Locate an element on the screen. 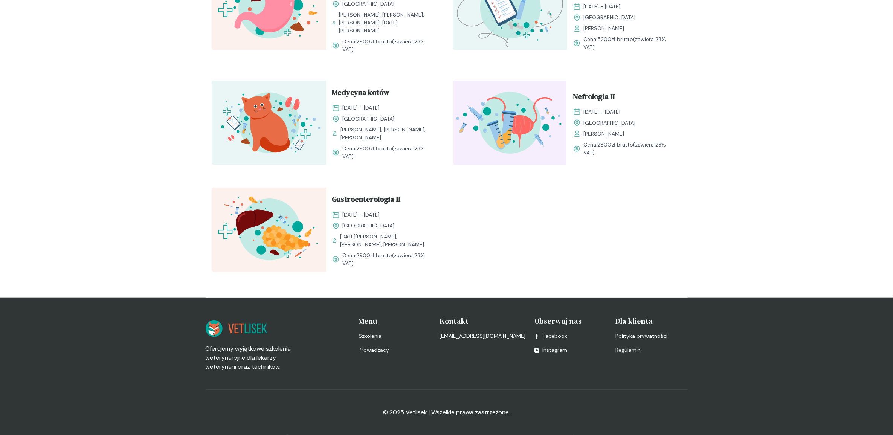  a: Nefrologia II is located at coordinates (625, 98).